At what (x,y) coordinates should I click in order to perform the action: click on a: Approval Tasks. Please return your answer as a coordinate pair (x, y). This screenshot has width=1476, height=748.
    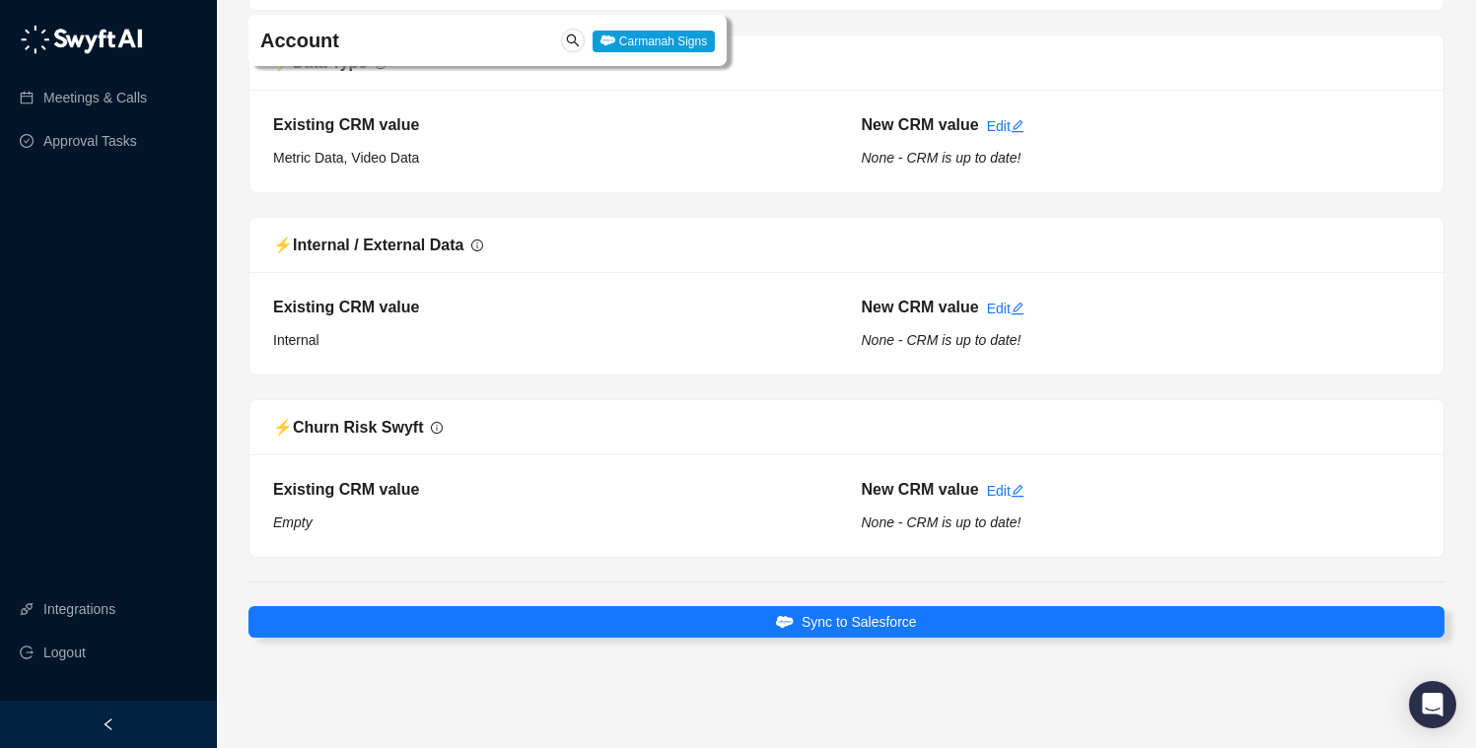
    Looking at the image, I should click on (90, 141).